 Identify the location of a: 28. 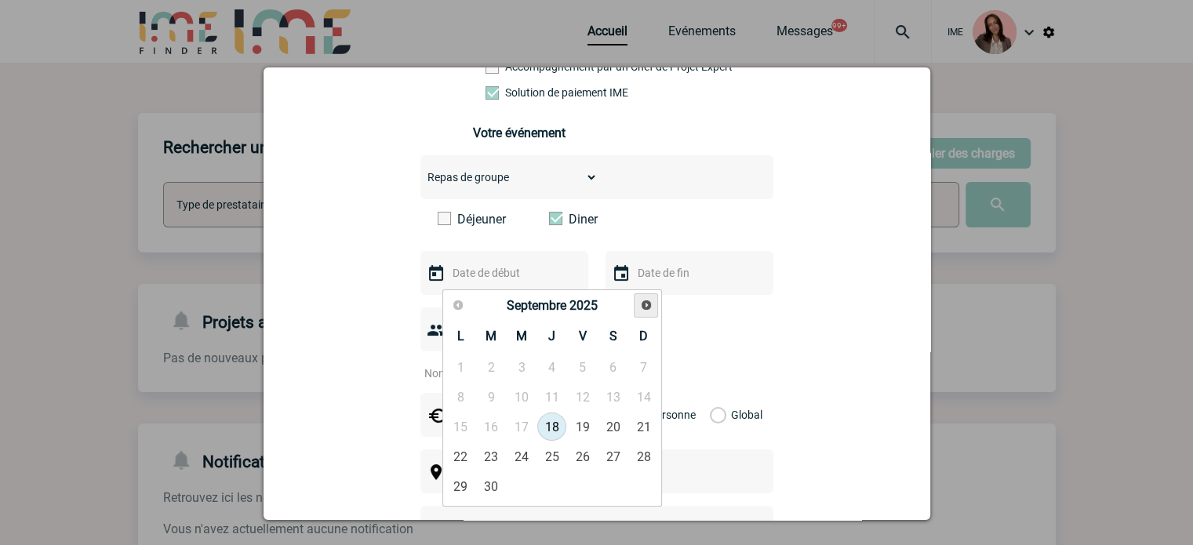
(643, 457).